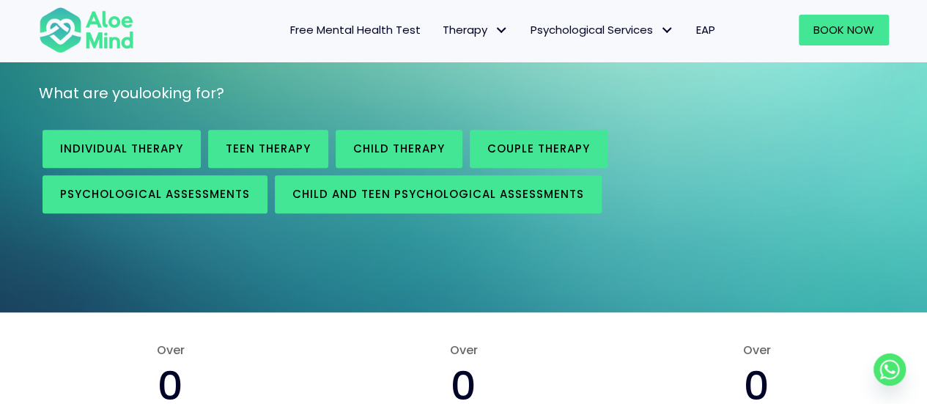 Image resolution: width=927 pixels, height=404 pixels. Describe the element at coordinates (476, 30) in the screenshot. I see `a: TherapyTherapy: submenu` at that location.